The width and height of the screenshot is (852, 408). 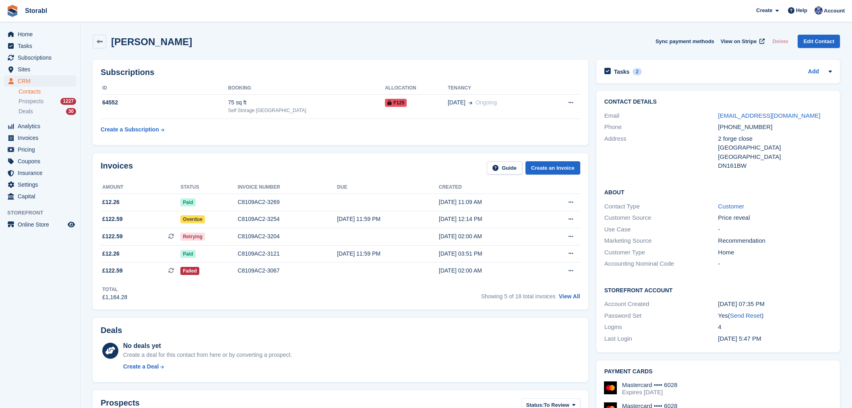 I want to click on div: Home, so click(x=775, y=252).